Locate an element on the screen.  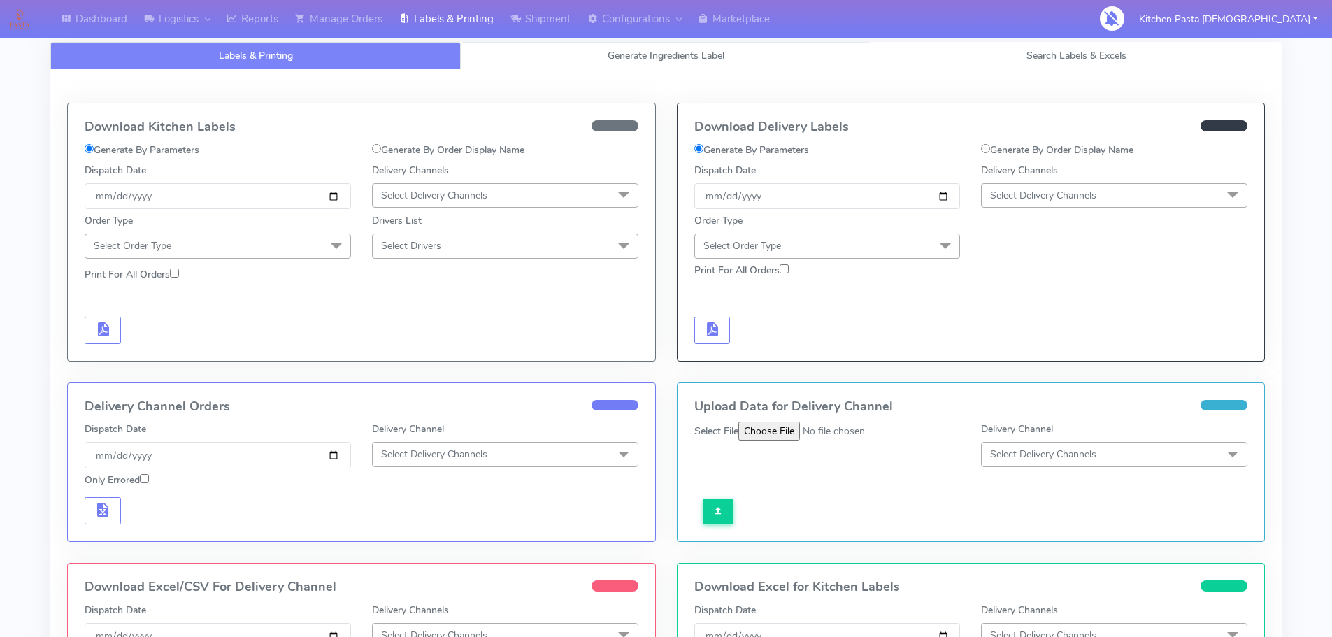
input: Only Errored is located at coordinates (144, 478).